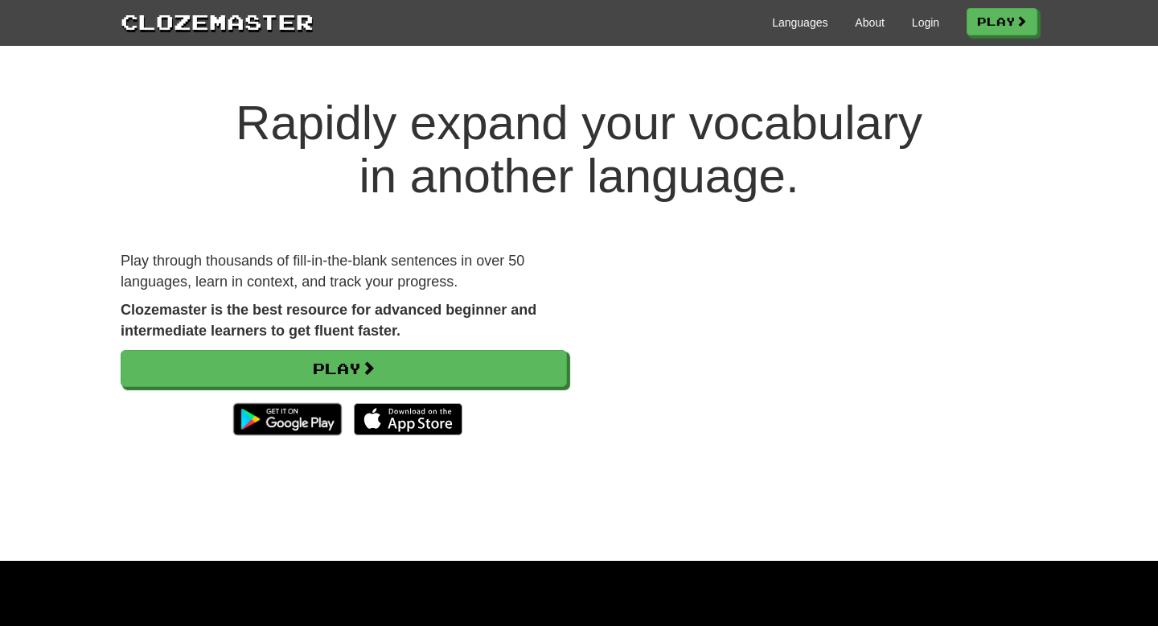  Describe the element at coordinates (343, 271) in the screenshot. I see `p: Play through thousands of fill-in-the-blank sentences in over 50 languages, learn in context, and...` at that location.